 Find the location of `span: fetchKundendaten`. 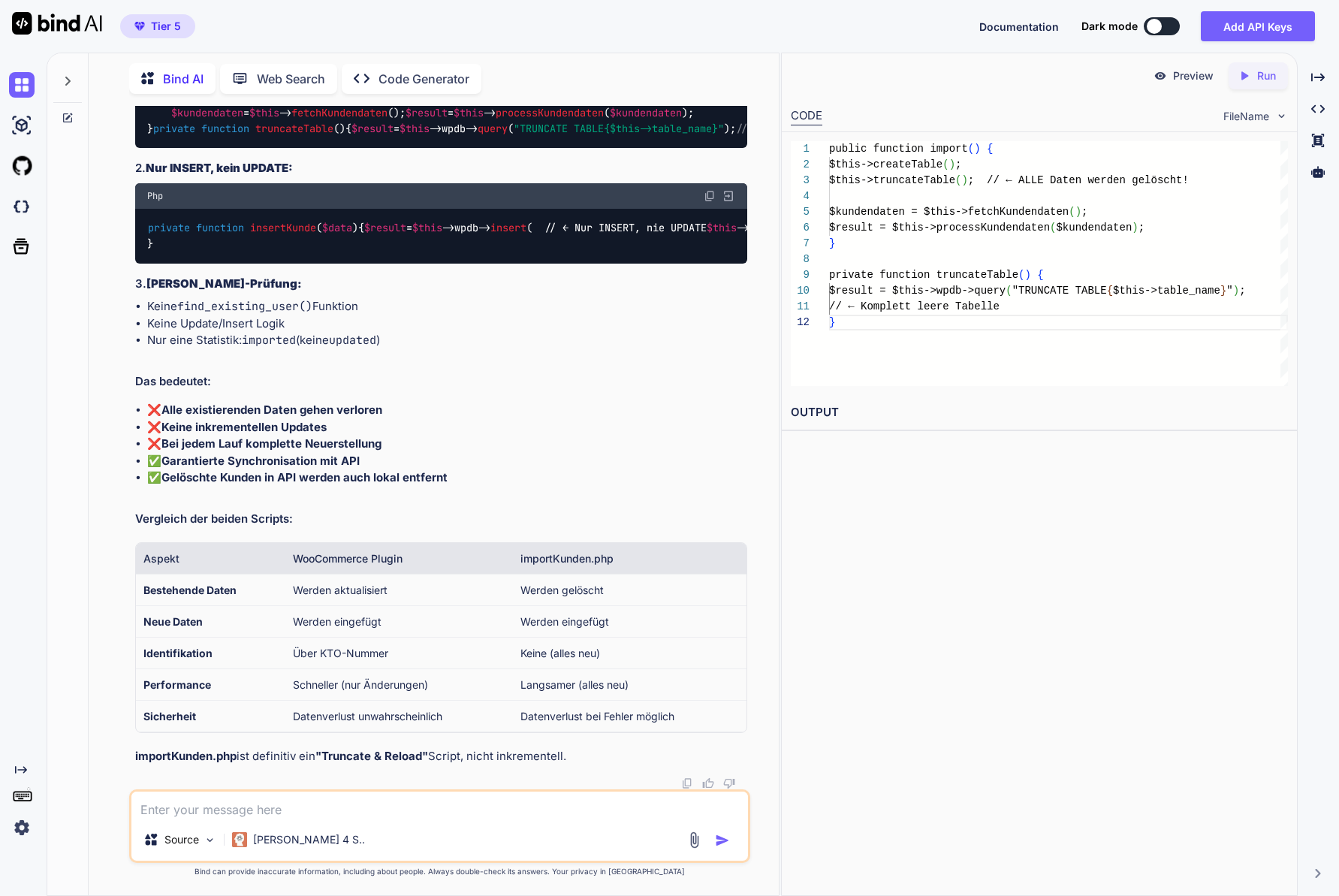

span: fetchKundendaten is located at coordinates (340, 114).